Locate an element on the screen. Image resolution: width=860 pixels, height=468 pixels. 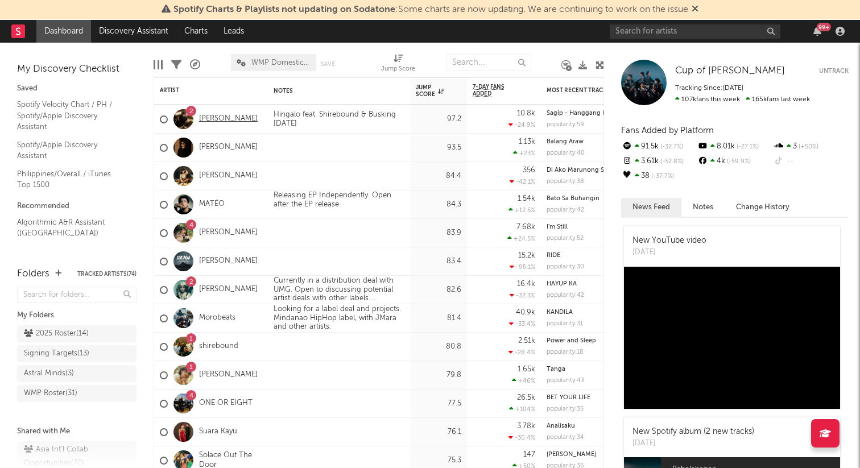
span: 107k fans this week is located at coordinates (708, 100).